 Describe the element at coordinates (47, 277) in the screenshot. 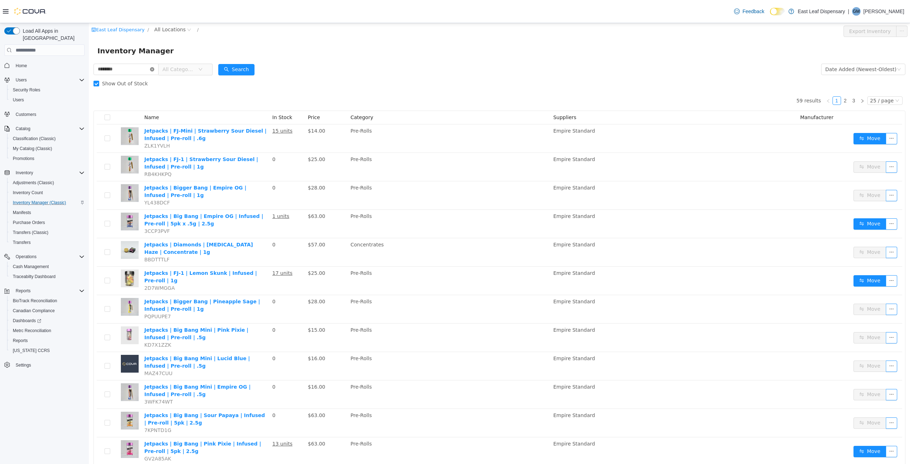

I see `button: Traceabilty Dashboard` at that location.